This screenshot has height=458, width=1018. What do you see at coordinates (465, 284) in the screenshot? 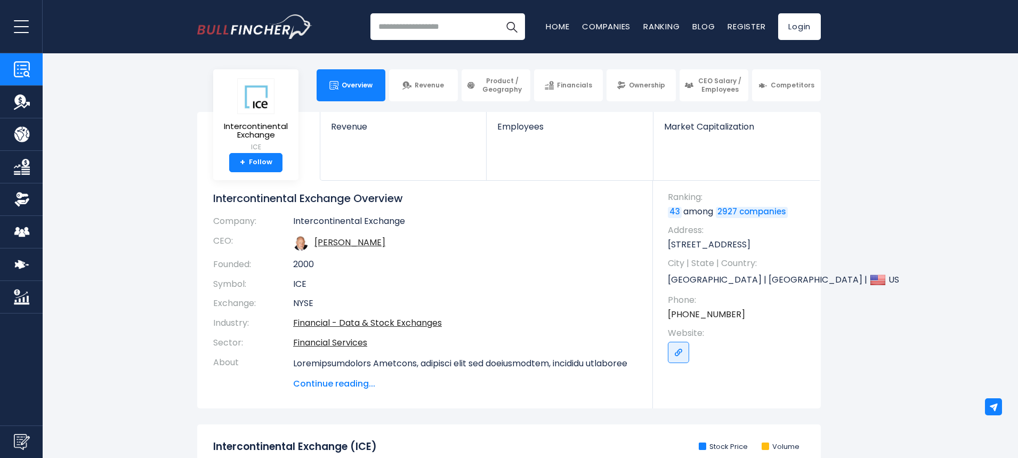
I see `td: ICE` at bounding box center [465, 284].